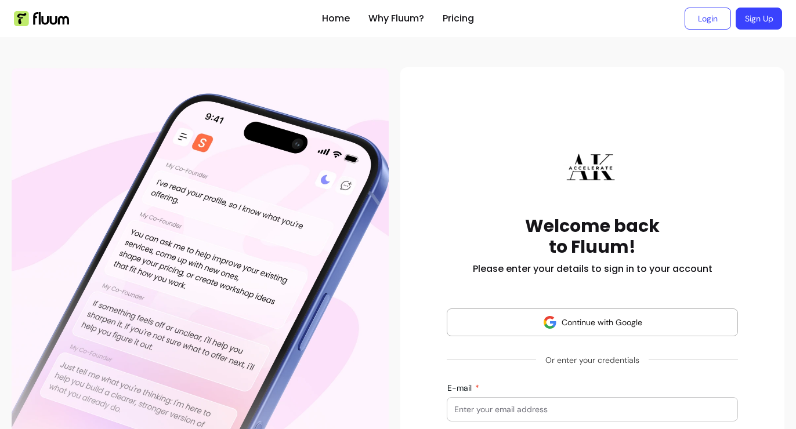 The height and width of the screenshot is (429, 796). I want to click on img: Fluum logo, so click(592, 171).